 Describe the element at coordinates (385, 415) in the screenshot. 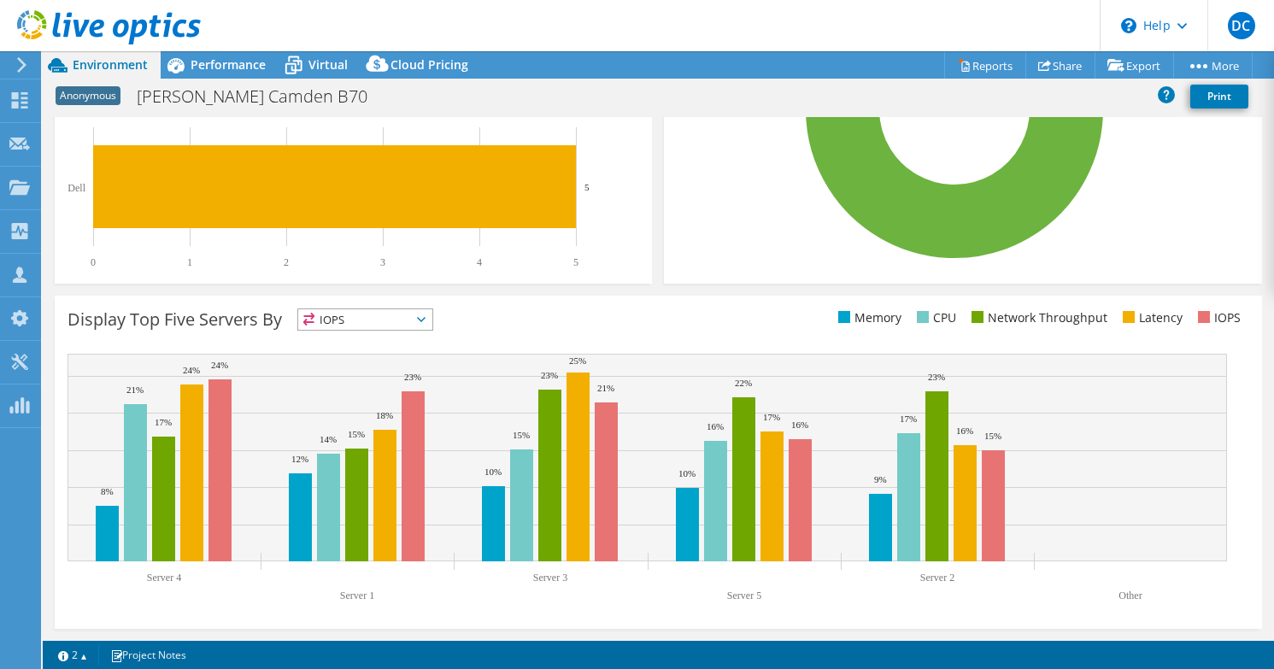

I see `text: 18%` at that location.